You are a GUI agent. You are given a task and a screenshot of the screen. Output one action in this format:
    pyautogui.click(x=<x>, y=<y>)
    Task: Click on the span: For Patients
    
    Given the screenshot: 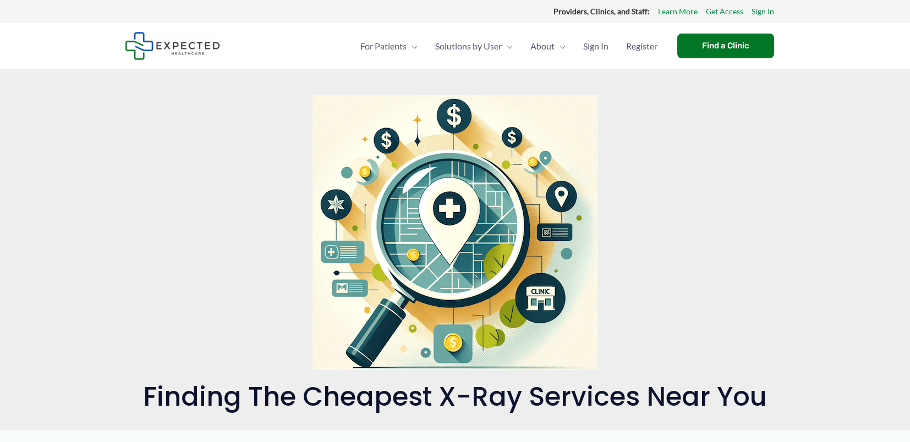 What is the action you would take?
    pyautogui.click(x=383, y=46)
    